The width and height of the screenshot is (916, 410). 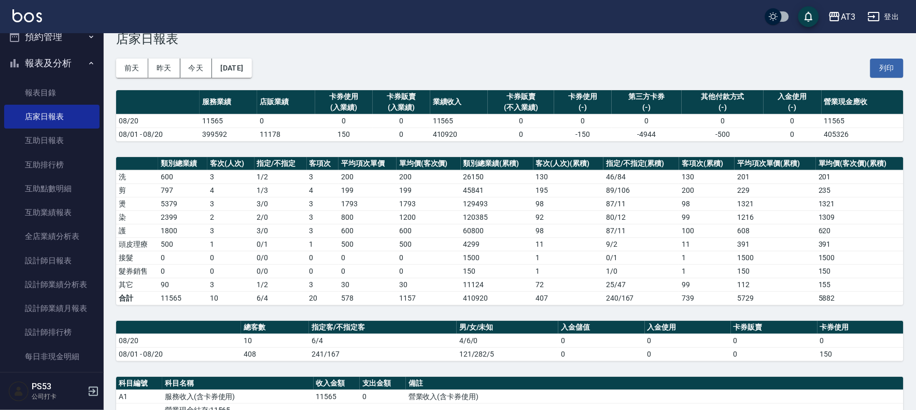 What do you see at coordinates (52, 308) in the screenshot?
I see `a: 設計師業績月報表` at bounding box center [52, 308].